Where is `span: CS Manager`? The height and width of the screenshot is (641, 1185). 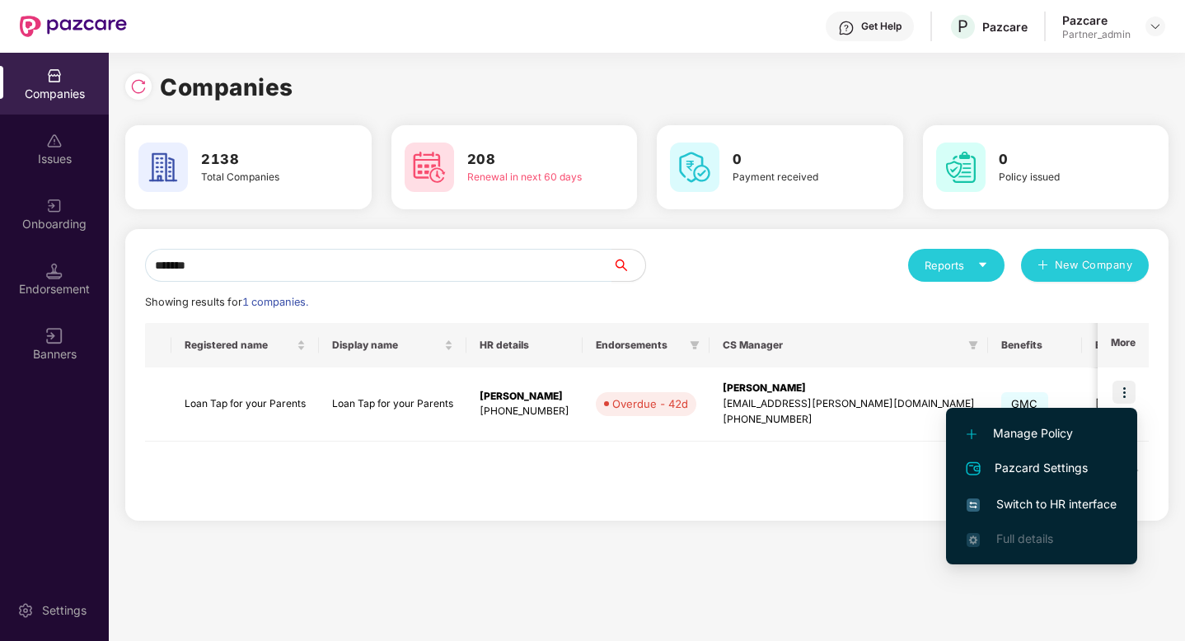 span: CS Manager is located at coordinates (842, 345).